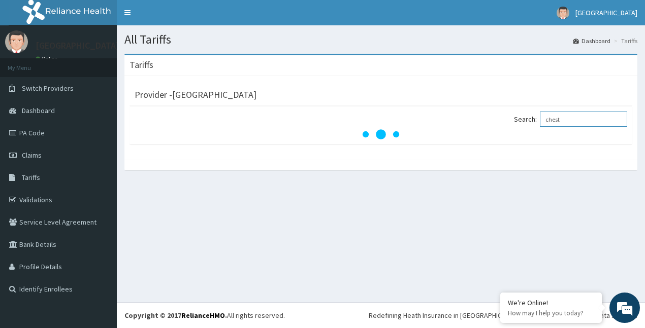  Describe the element at coordinates (141, 65) in the screenshot. I see `h3: Tariffs` at that location.